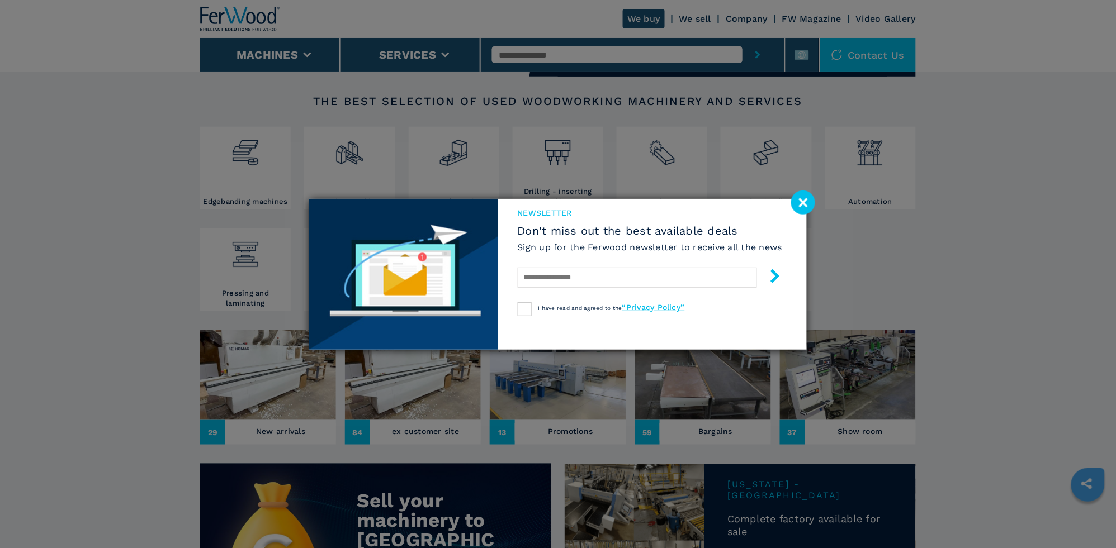 The height and width of the screenshot is (548, 1116). What do you see at coordinates (650, 213) in the screenshot?
I see `span: newsletter` at bounding box center [650, 213].